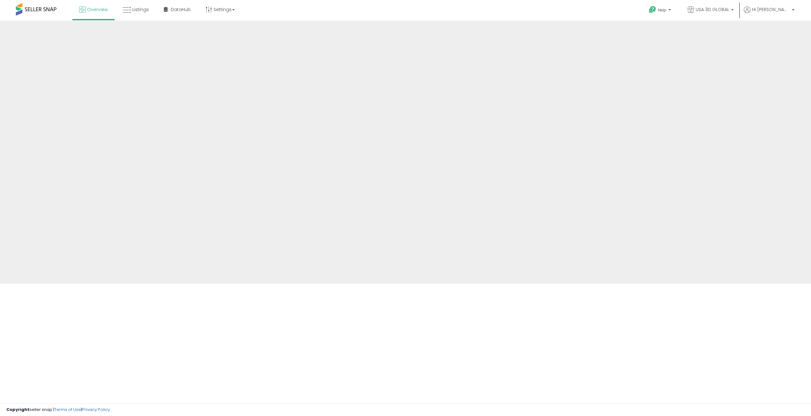 The image size is (811, 416). What do you see at coordinates (97, 10) in the screenshot?
I see `span: Overview` at bounding box center [97, 10].